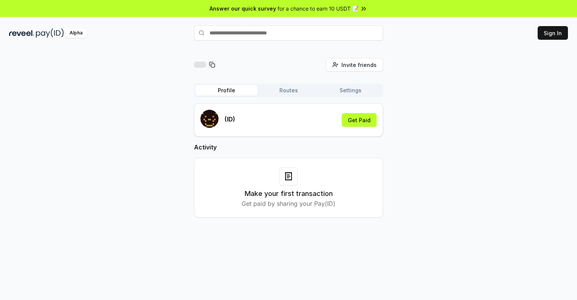  What do you see at coordinates (351, 90) in the screenshot?
I see `button: Settings` at bounding box center [351, 90].